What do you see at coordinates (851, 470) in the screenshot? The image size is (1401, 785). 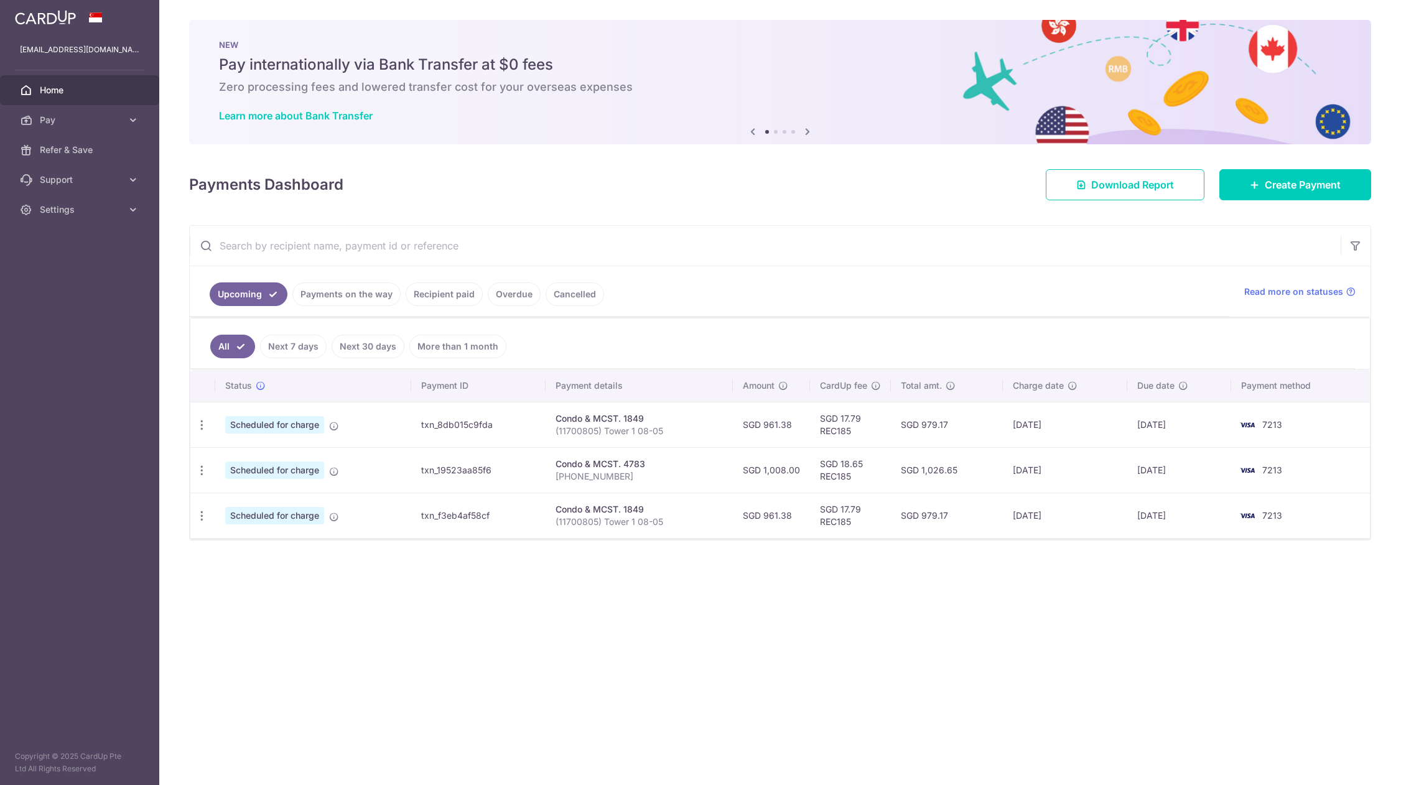 I see `td: SGD 18.65 REC185` at bounding box center [851, 470].